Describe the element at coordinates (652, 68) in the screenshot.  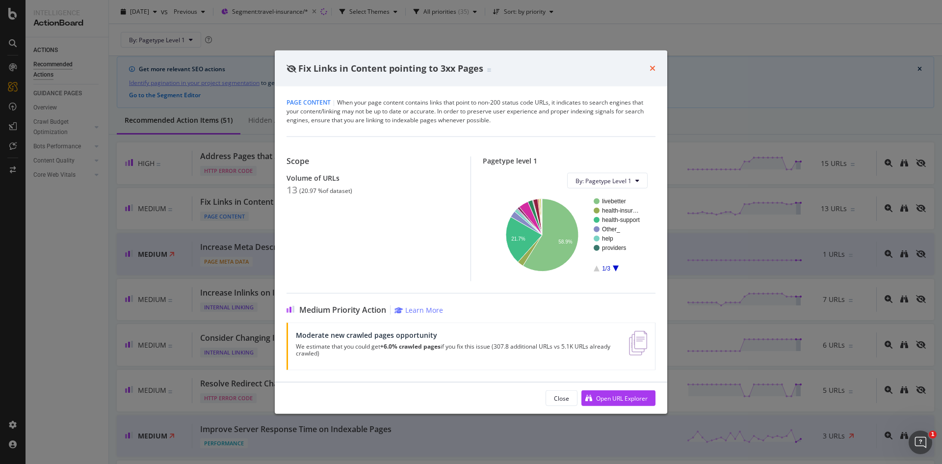
I see `div: times` at that location.